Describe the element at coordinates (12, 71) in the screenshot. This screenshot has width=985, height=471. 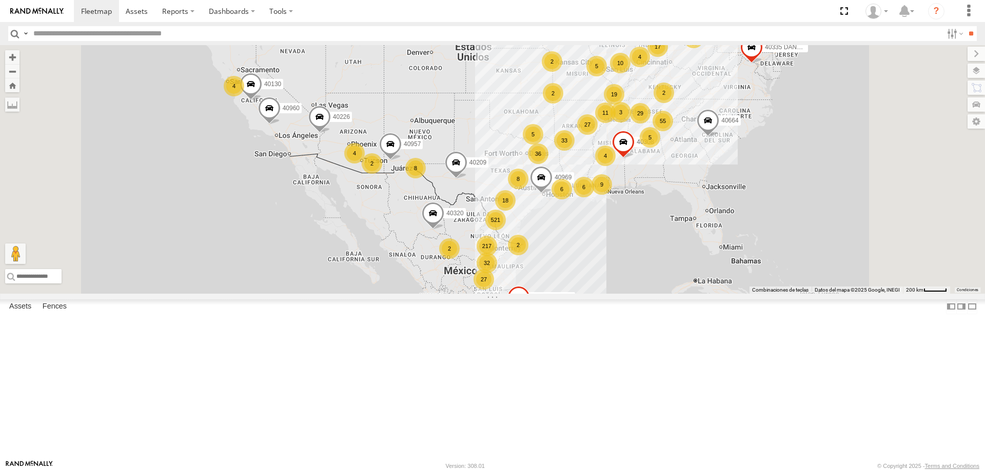
I see `button: Zoom out` at that location.